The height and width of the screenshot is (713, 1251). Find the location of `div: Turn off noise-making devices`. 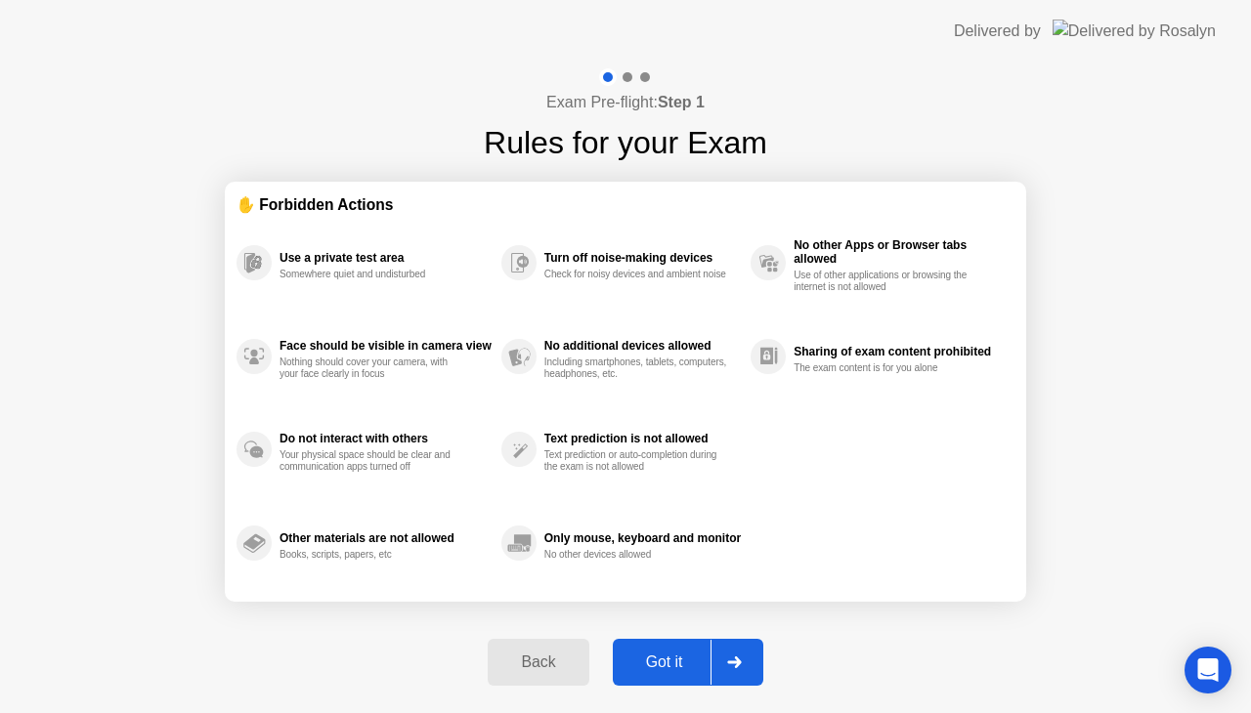

div: Turn off noise-making devices is located at coordinates (642, 258).